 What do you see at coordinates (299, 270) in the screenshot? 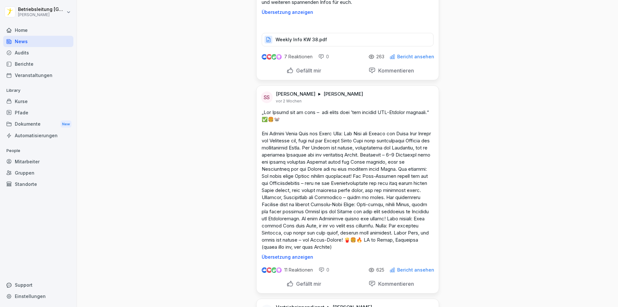
I see `p: 11 Reaktionen` at bounding box center [299, 270].